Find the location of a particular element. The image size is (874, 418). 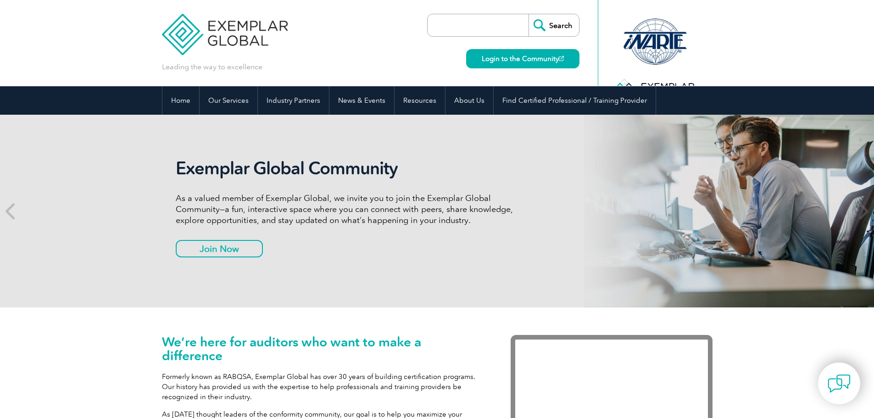

img: open_square.png is located at coordinates (561, 58).